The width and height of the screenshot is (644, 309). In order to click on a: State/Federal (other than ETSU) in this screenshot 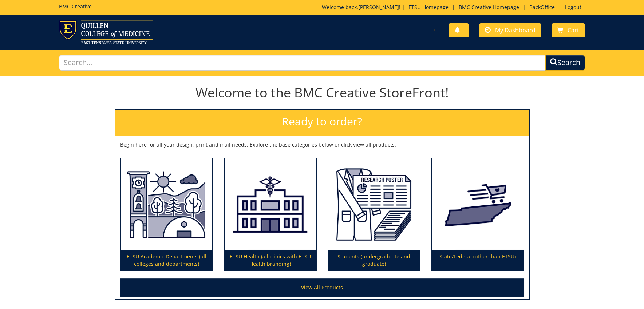, I will do `click(477, 215)`.